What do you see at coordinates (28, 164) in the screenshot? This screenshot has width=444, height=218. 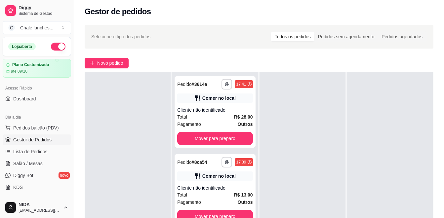 I see `span: Salão / Mesas` at bounding box center [28, 164].